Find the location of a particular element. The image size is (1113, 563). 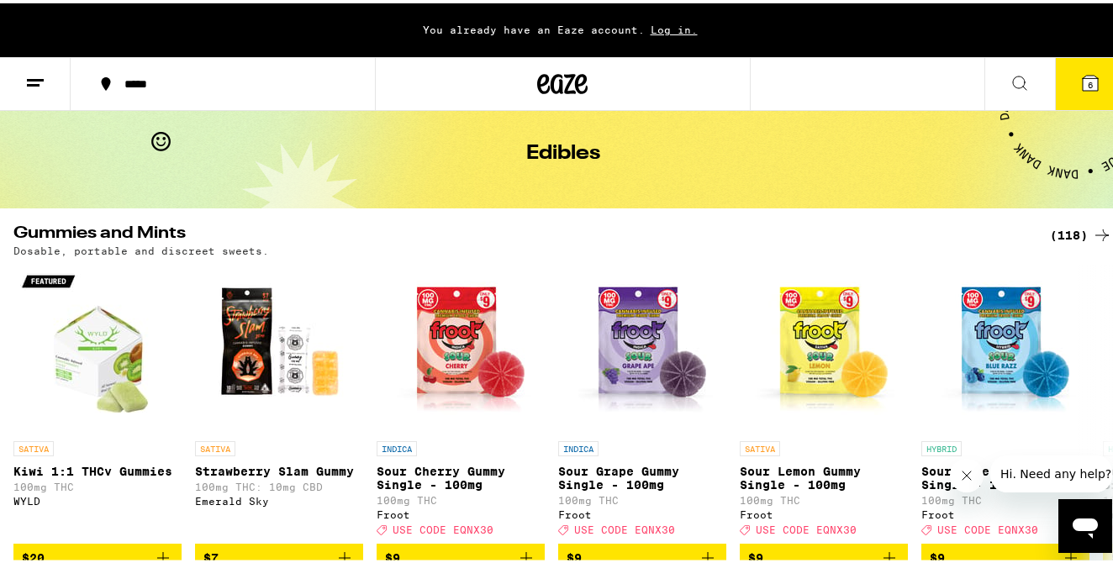

span: Hi. Need any help? is located at coordinates (66, 18).